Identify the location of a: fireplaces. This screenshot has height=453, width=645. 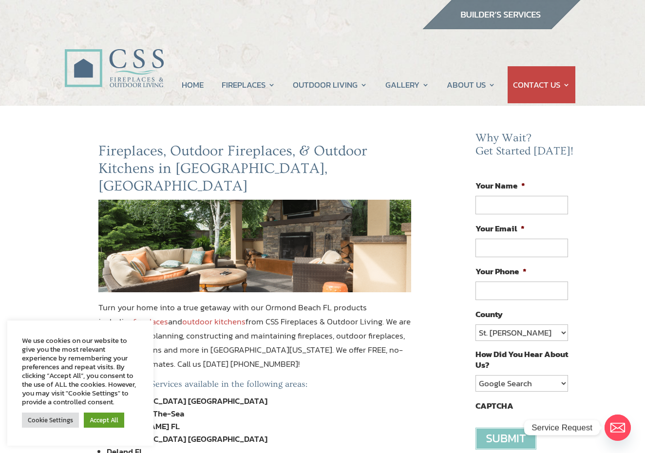
(151, 322).